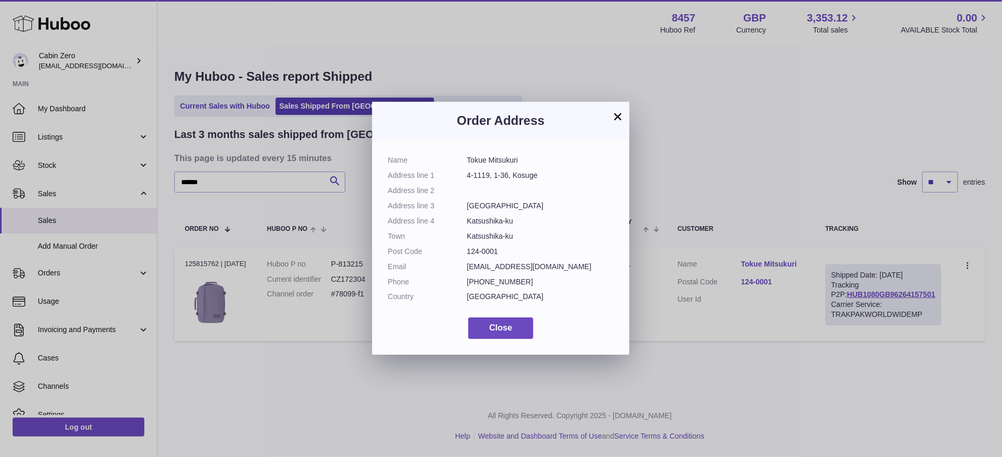 This screenshot has width=1002, height=457. I want to click on dt: Address line 4, so click(427, 221).